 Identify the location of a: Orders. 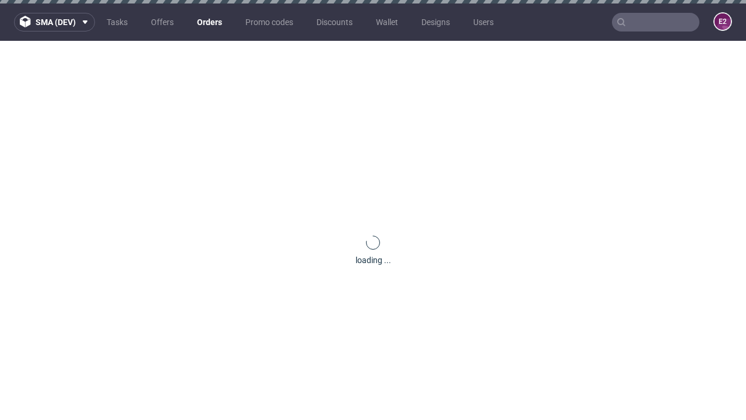
(209, 22).